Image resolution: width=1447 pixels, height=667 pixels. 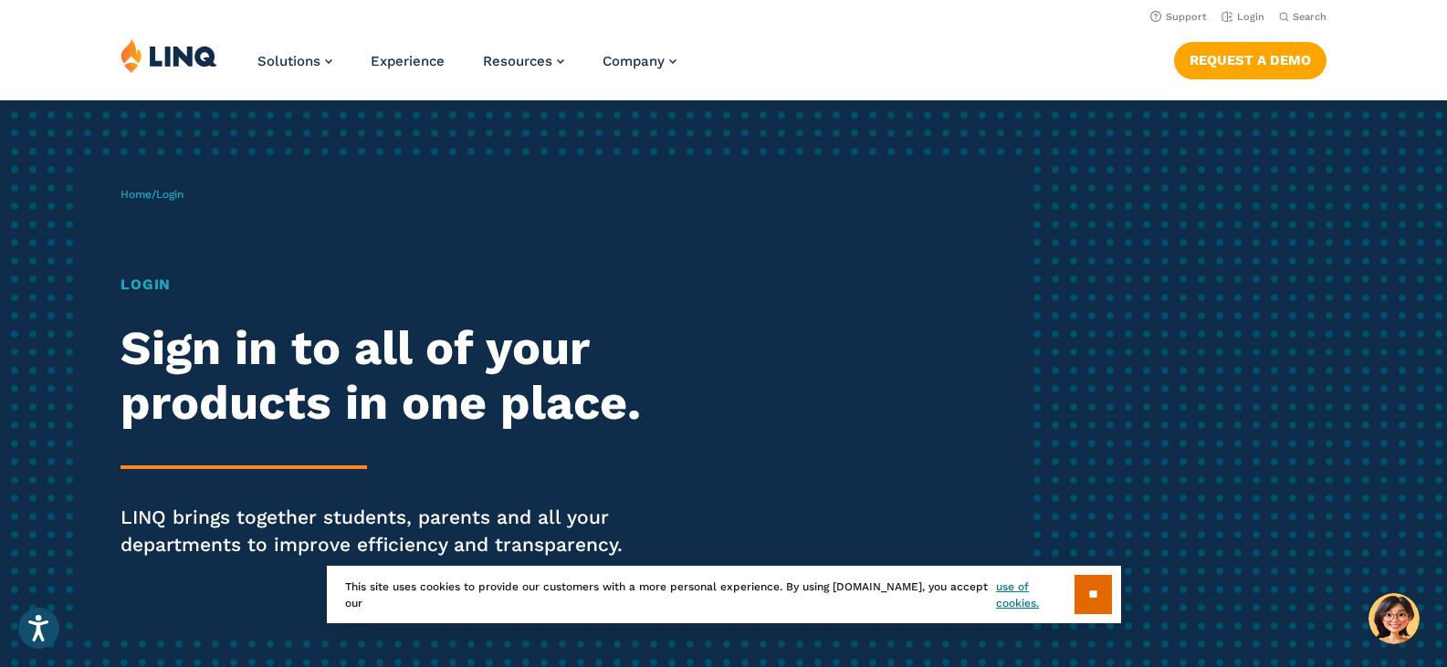 What do you see at coordinates (1394, 619) in the screenshot?
I see `button: Hello, have a question? Let’s chat.` at bounding box center [1394, 619].